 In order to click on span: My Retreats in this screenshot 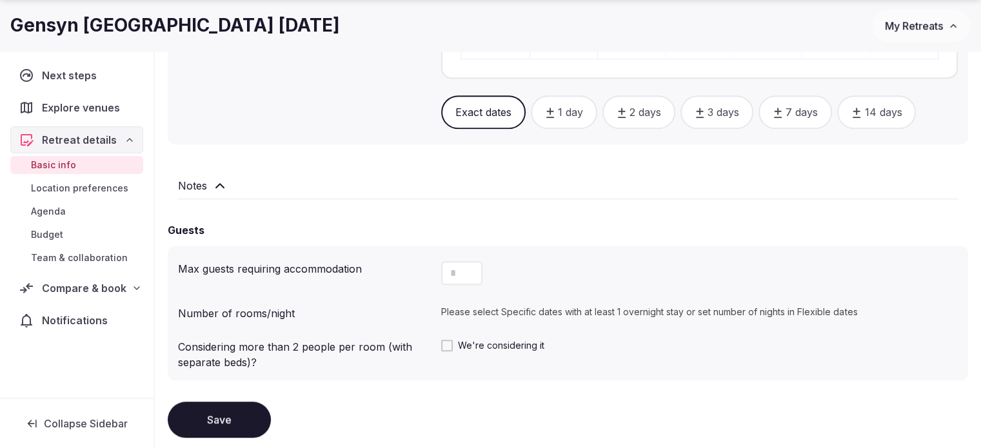, I will do `click(914, 26)`.